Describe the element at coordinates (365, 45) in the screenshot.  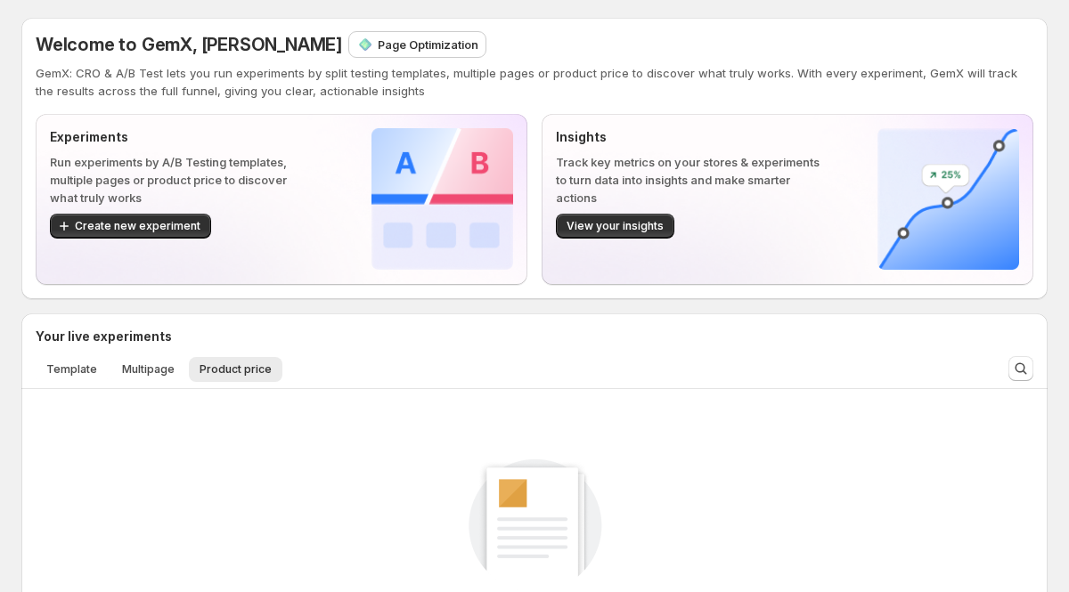
I see `img: Page Optimization` at that location.